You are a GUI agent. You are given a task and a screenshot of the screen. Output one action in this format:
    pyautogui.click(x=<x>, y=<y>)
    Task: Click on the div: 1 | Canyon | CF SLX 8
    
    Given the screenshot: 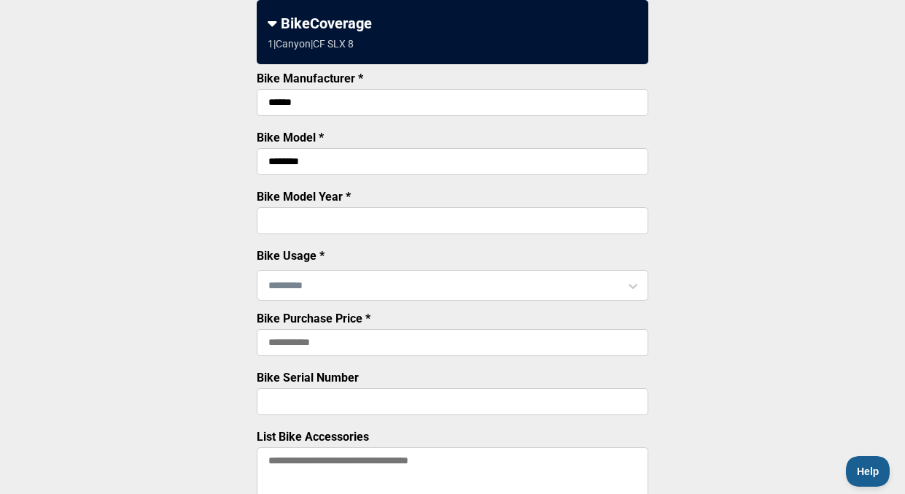 What is the action you would take?
    pyautogui.click(x=311, y=44)
    